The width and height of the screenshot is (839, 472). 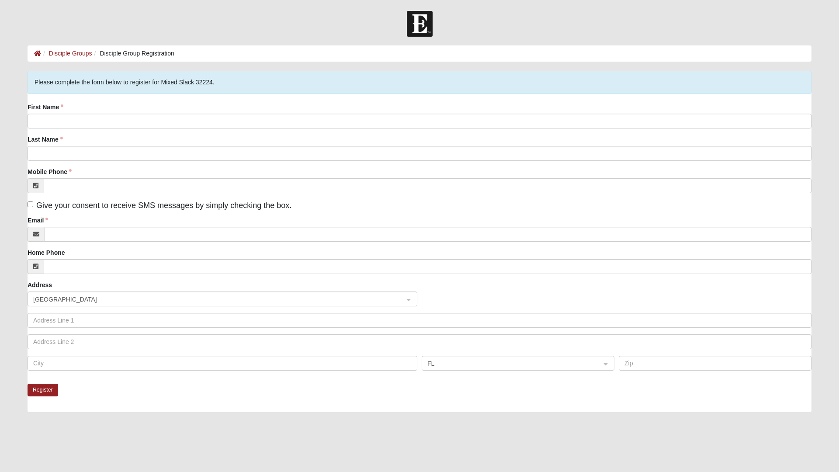 I want to click on div: Please complete the form below to register for Mixed Slack 32224., so click(x=419, y=82).